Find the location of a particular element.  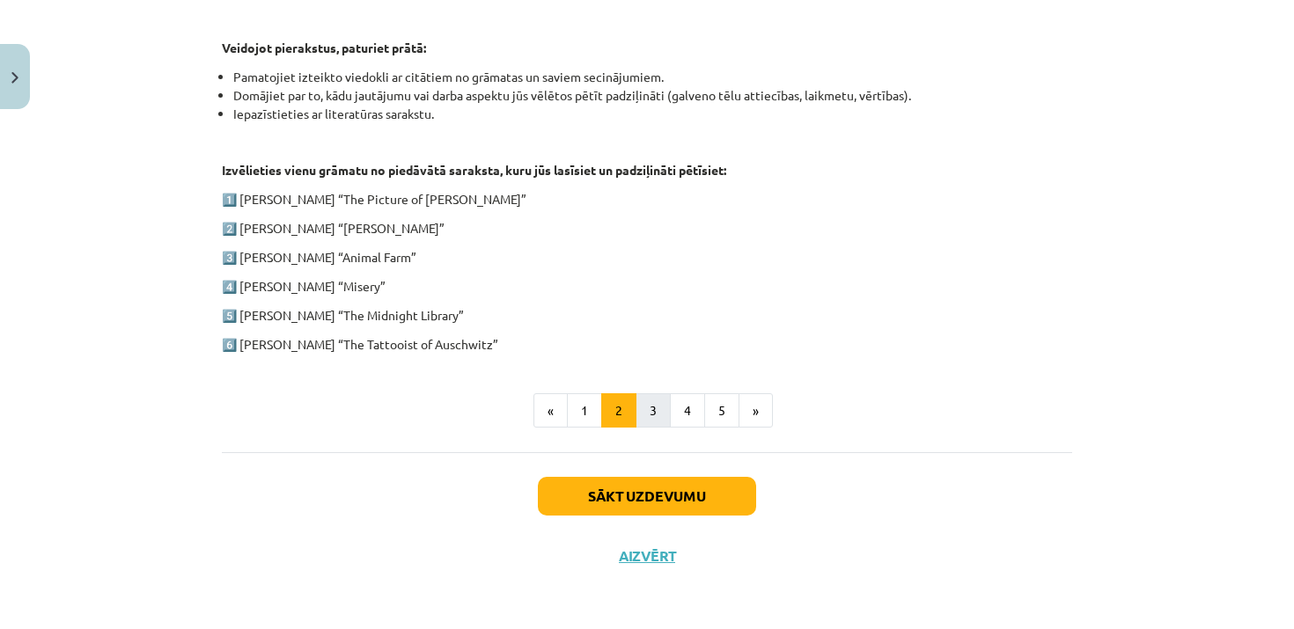

img: icon-close-lesson-0947bae3869378f0d4975bcd49f059093ad1ed9edebbc8119c70593378902aed.svg is located at coordinates (15, 77).